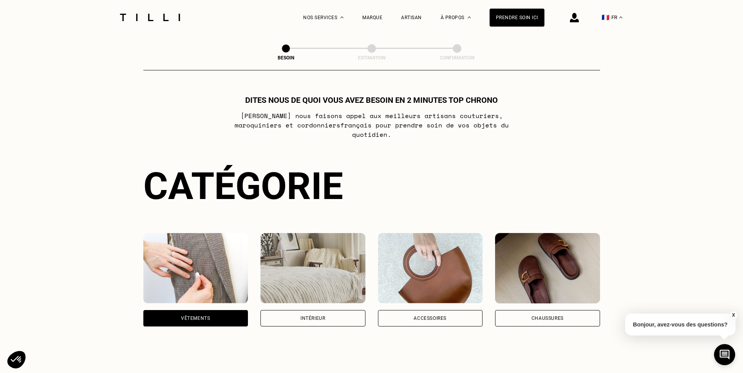 The height and width of the screenshot is (373, 743). What do you see at coordinates (430, 269) in the screenshot?
I see `img: Accessoires` at bounding box center [430, 269].